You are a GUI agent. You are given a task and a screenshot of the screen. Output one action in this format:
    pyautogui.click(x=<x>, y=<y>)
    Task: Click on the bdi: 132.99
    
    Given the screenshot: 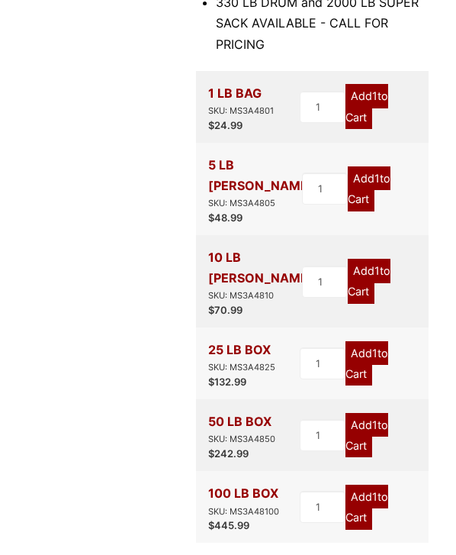 What is the action you would take?
    pyautogui.click(x=227, y=382)
    